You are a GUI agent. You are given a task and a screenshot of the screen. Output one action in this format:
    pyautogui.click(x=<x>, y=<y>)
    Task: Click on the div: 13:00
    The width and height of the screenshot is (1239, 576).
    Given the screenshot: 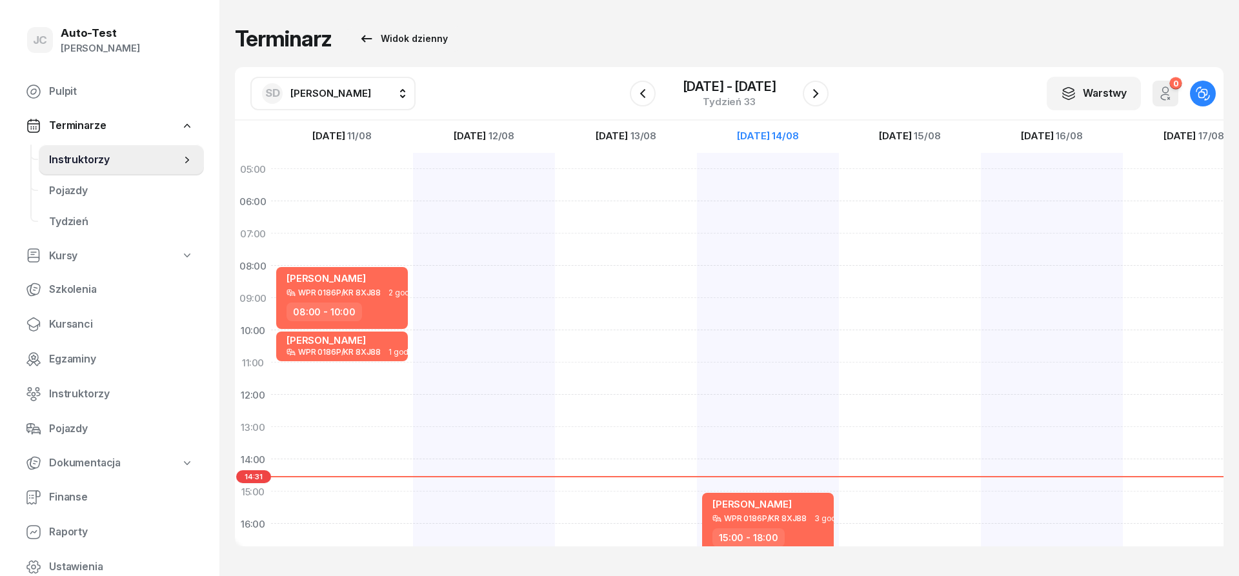 What is the action you would take?
    pyautogui.click(x=253, y=427)
    